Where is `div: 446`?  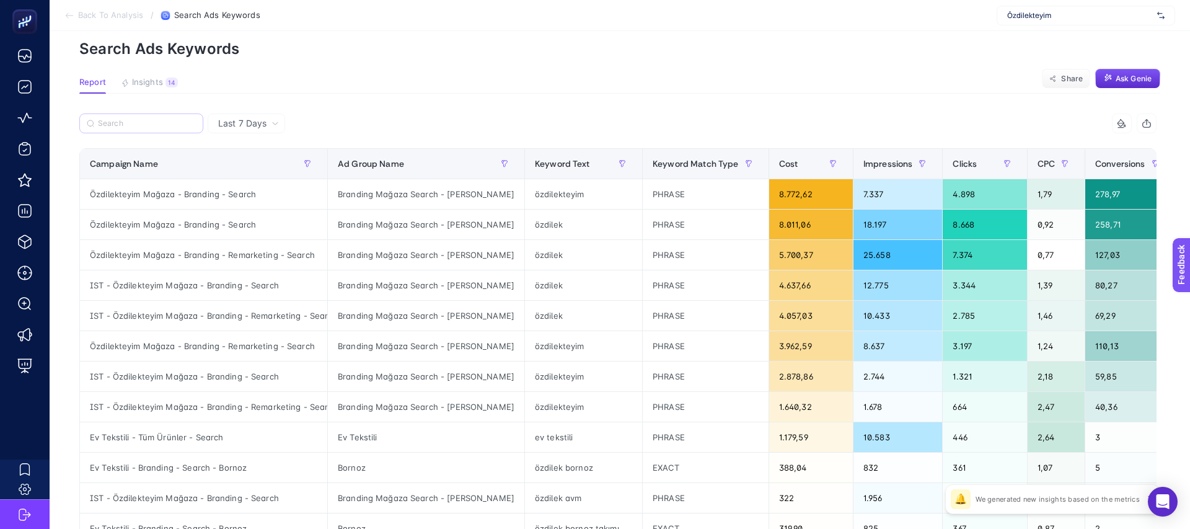
div: 446 is located at coordinates (984, 437).